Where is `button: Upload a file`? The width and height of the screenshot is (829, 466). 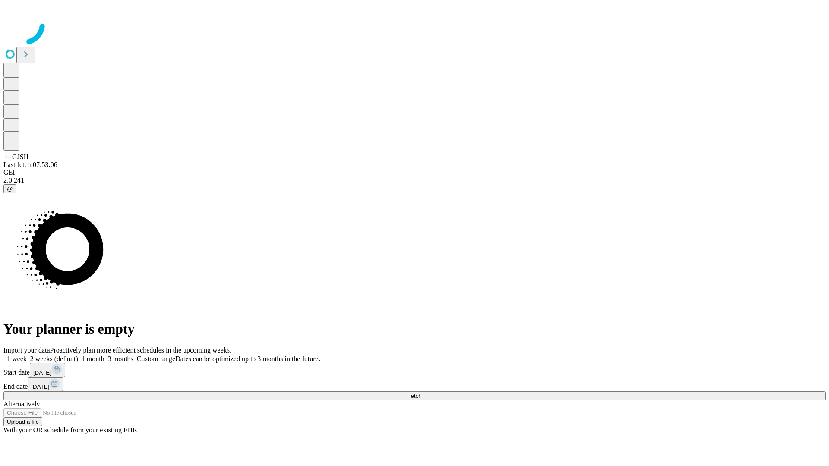 button: Upload a file is located at coordinates (23, 422).